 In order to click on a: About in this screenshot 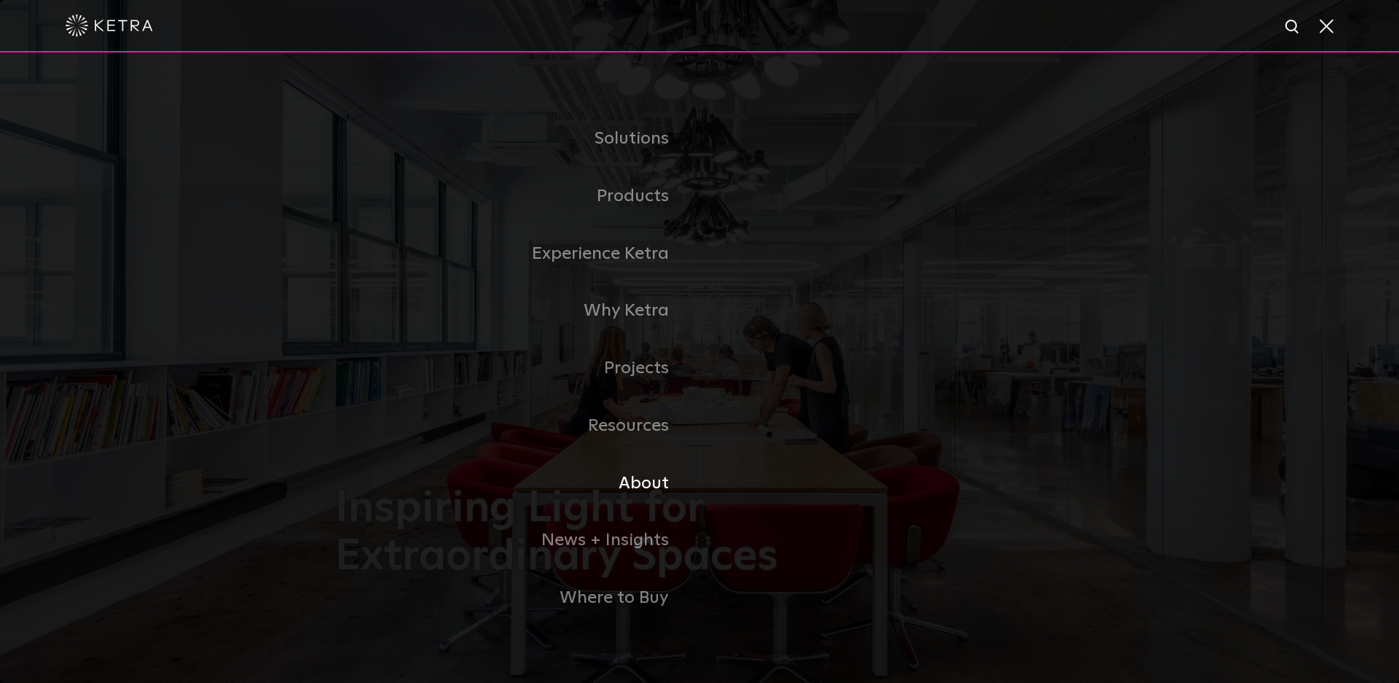, I will do `click(517, 483)`.